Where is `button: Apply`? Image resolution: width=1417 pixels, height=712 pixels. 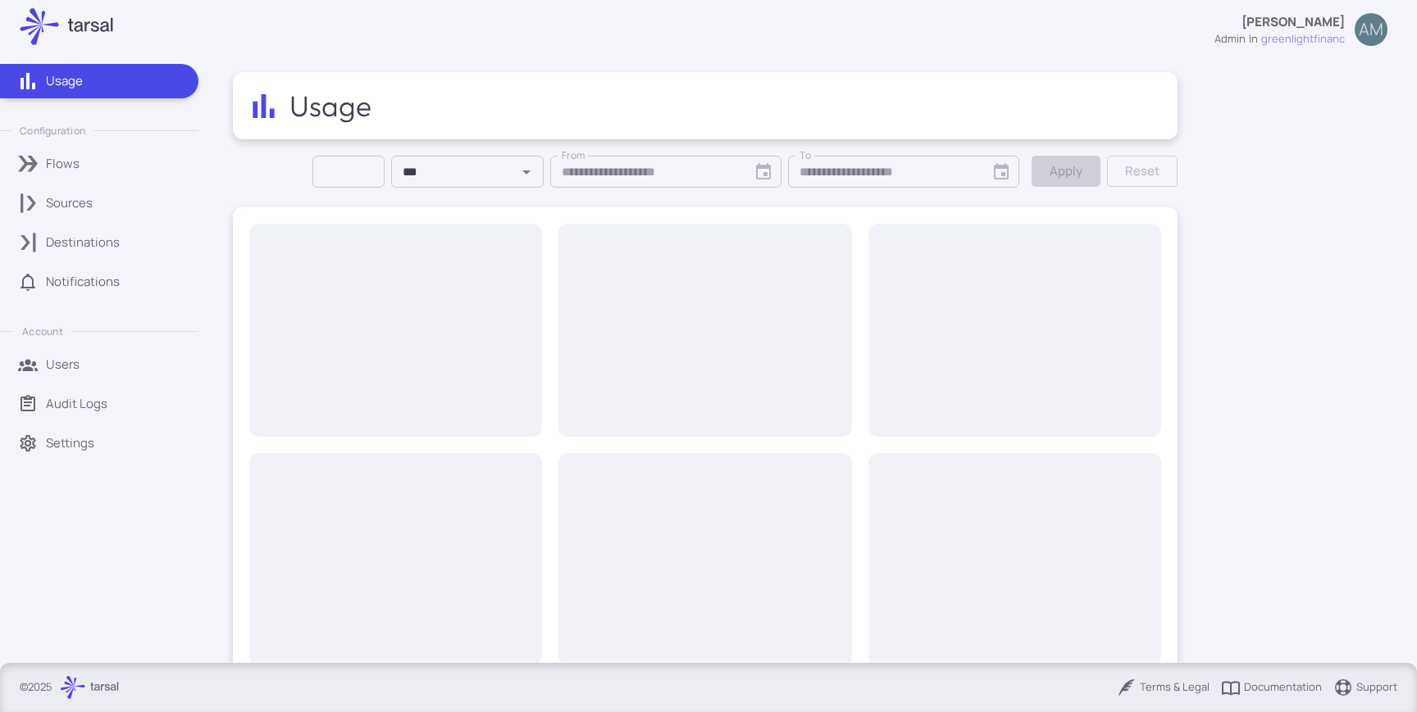 button: Apply is located at coordinates (1066, 171).